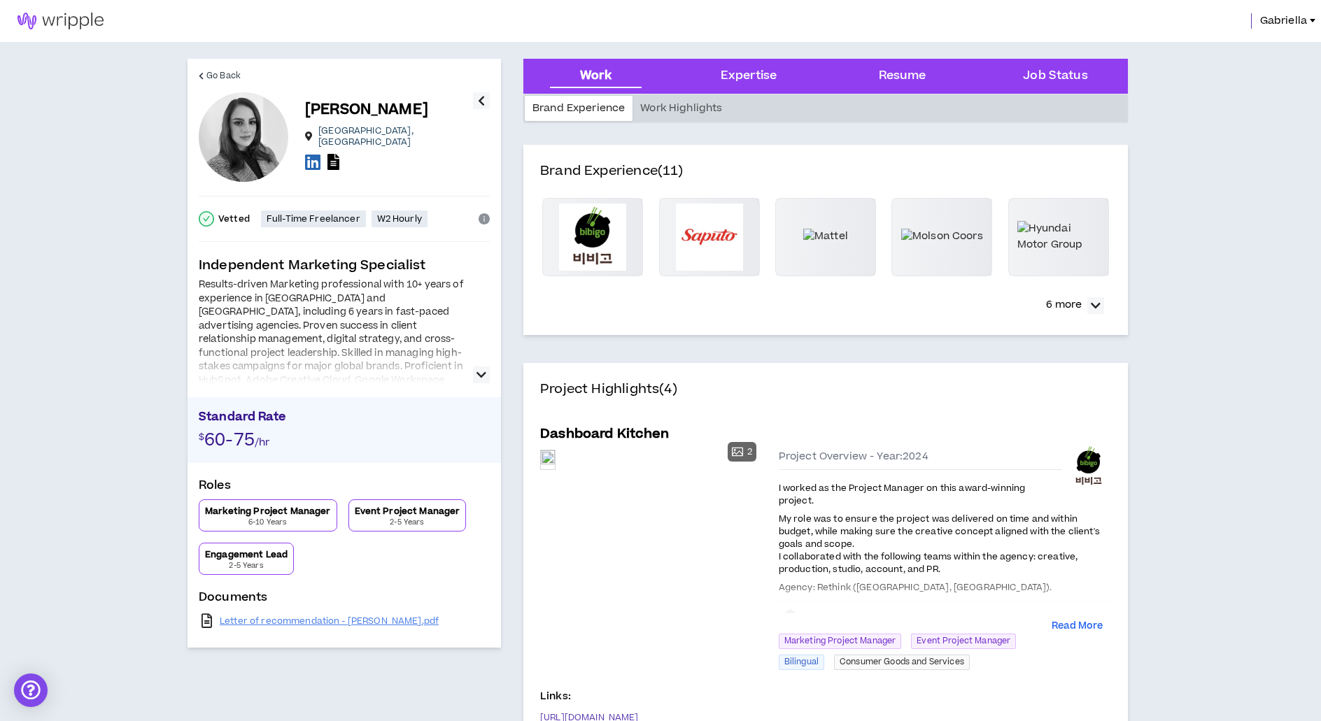  I want to click on p: Full-Time Freelancer, so click(313, 219).